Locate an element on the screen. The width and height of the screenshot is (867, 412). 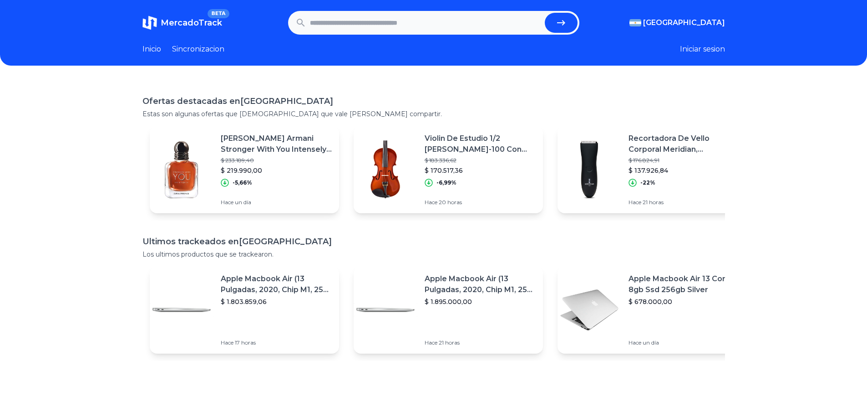
img: MercadoTrack is located at coordinates (150, 23).